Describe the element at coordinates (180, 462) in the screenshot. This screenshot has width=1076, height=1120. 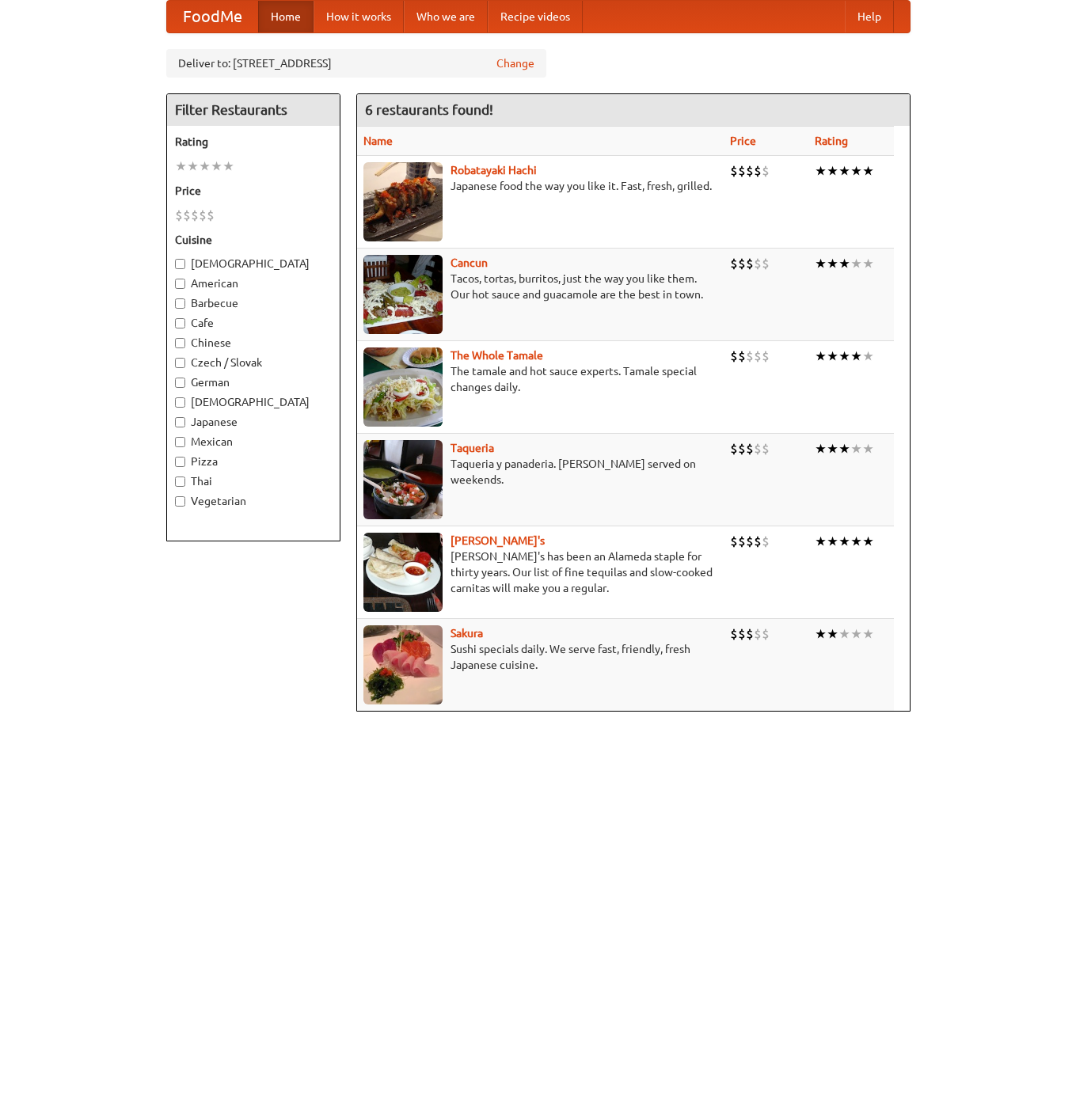
I see `input: Pizza` at that location.